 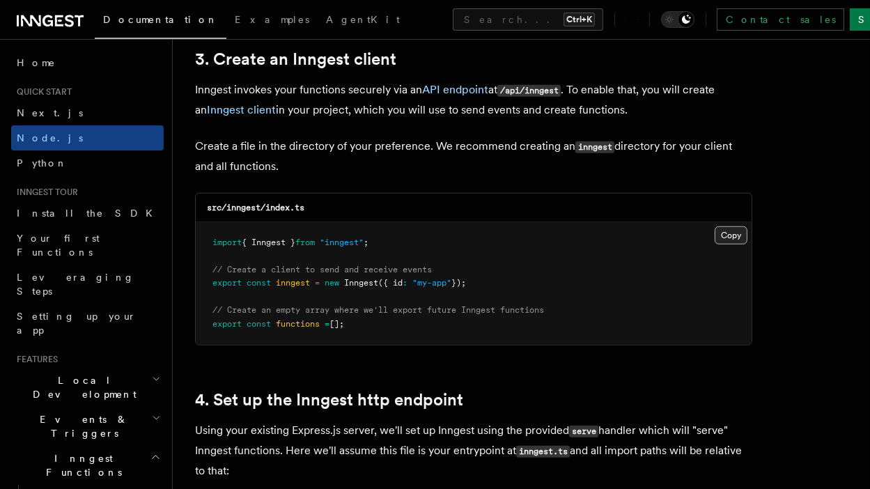 What do you see at coordinates (298, 324) in the screenshot?
I see `span: functions` at bounding box center [298, 324].